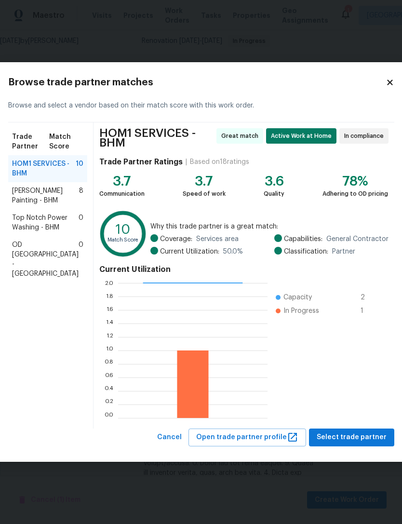  Describe the element at coordinates (247, 437) in the screenshot. I see `button: Open trade partner profile` at that location.